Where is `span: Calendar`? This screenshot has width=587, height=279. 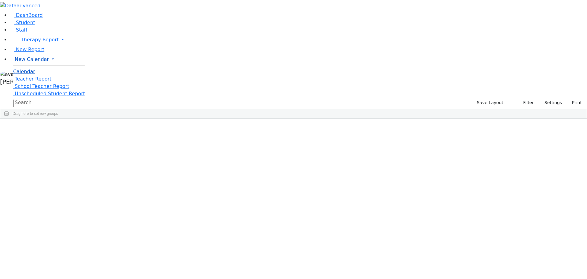
span: Calendar is located at coordinates (24, 71).